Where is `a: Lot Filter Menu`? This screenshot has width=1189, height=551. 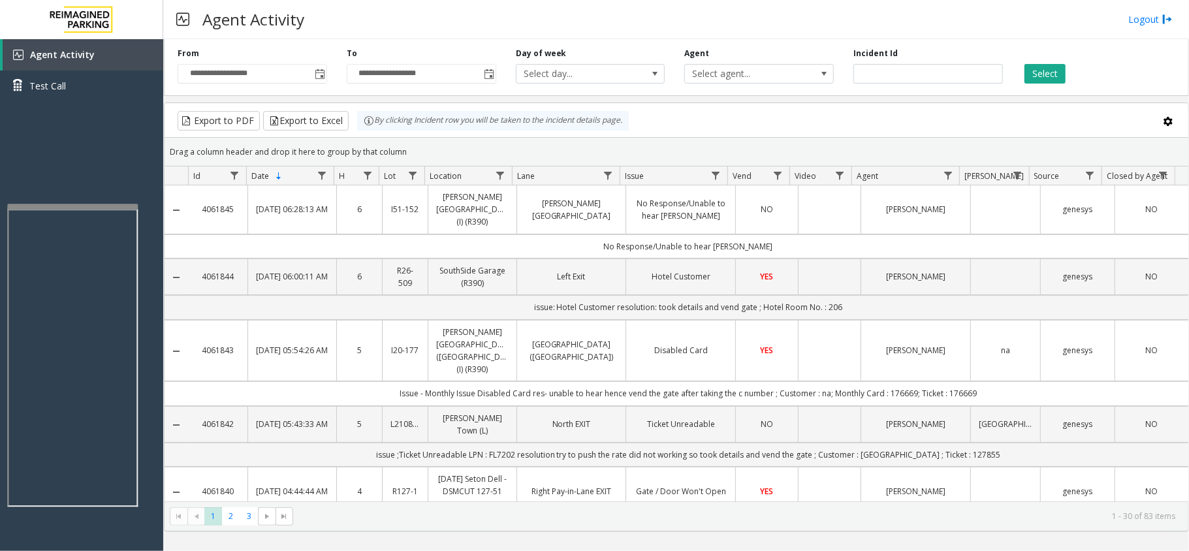
a: Lot Filter Menu is located at coordinates (412, 175).